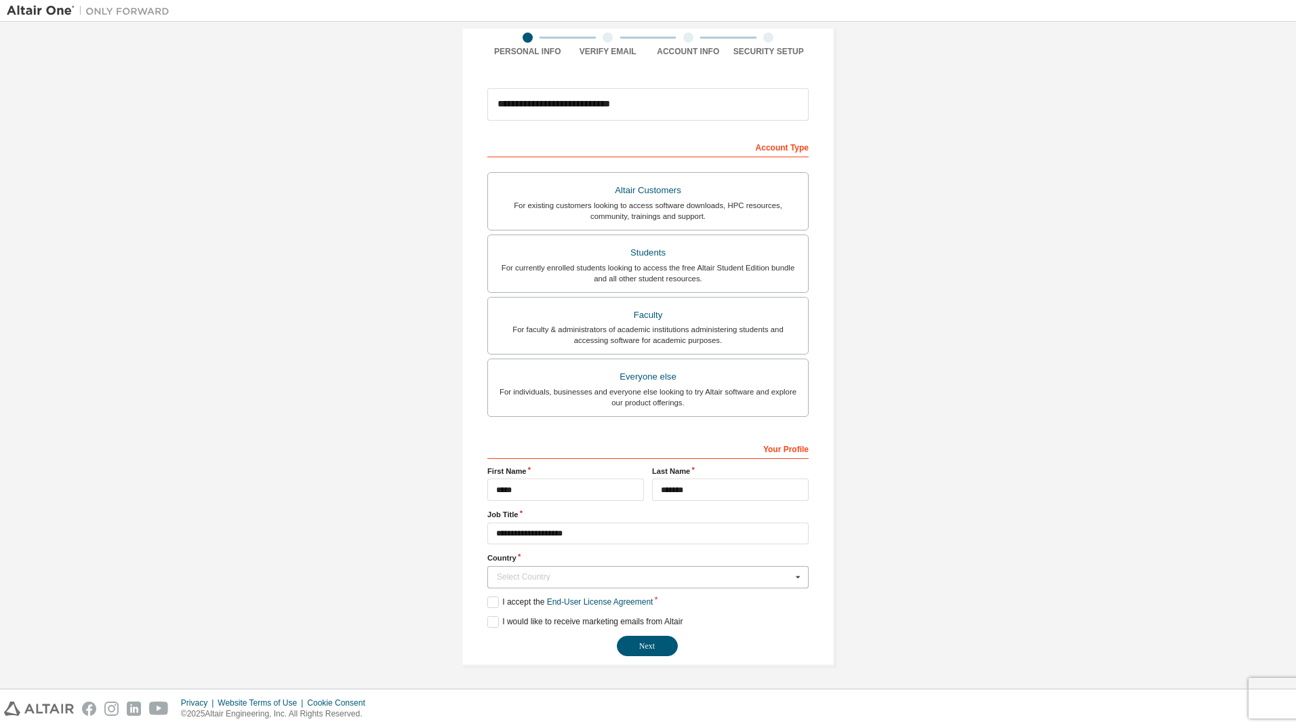 This screenshot has width=1296, height=728. What do you see at coordinates (199, 703) in the screenshot?
I see `div: Privacy` at bounding box center [199, 703].